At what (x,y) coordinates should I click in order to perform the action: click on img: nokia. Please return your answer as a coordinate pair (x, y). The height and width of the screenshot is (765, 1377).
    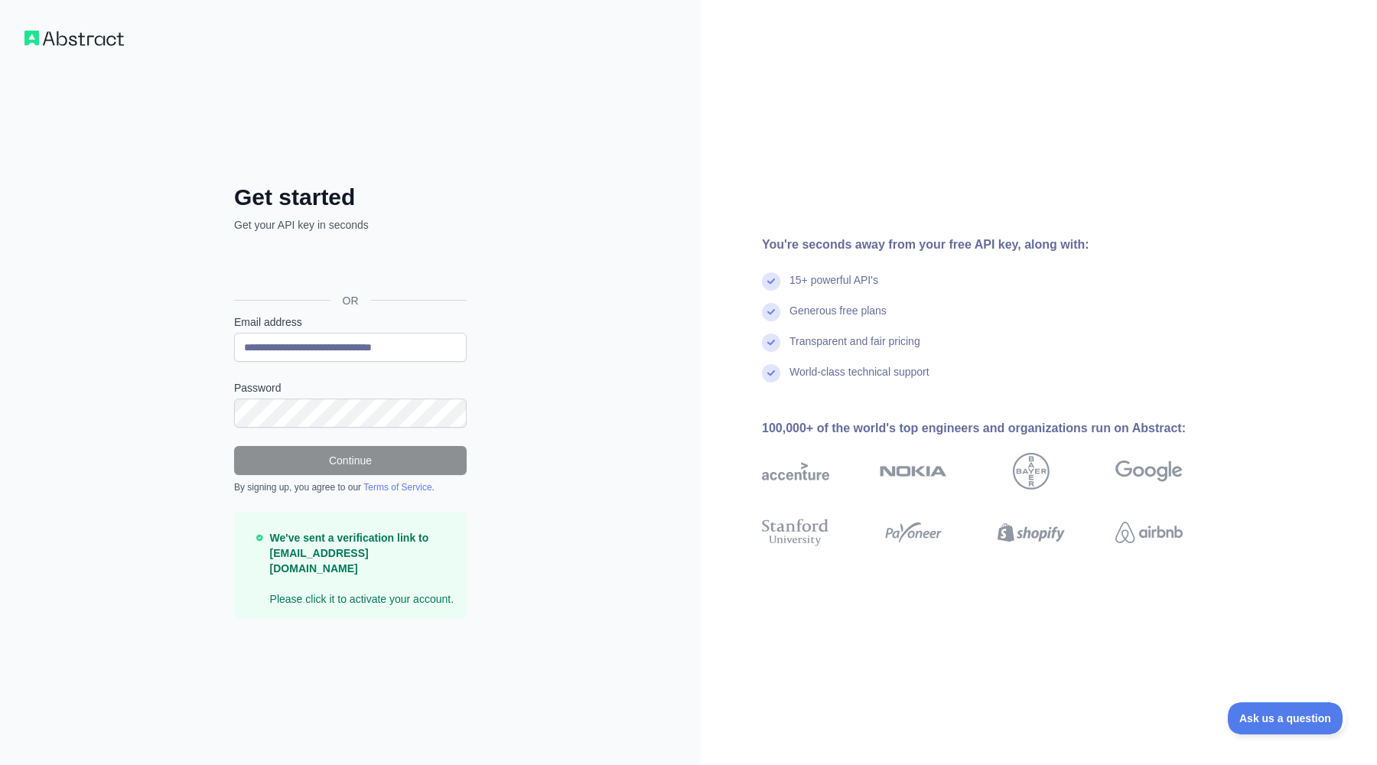
    Looking at the image, I should click on (913, 471).